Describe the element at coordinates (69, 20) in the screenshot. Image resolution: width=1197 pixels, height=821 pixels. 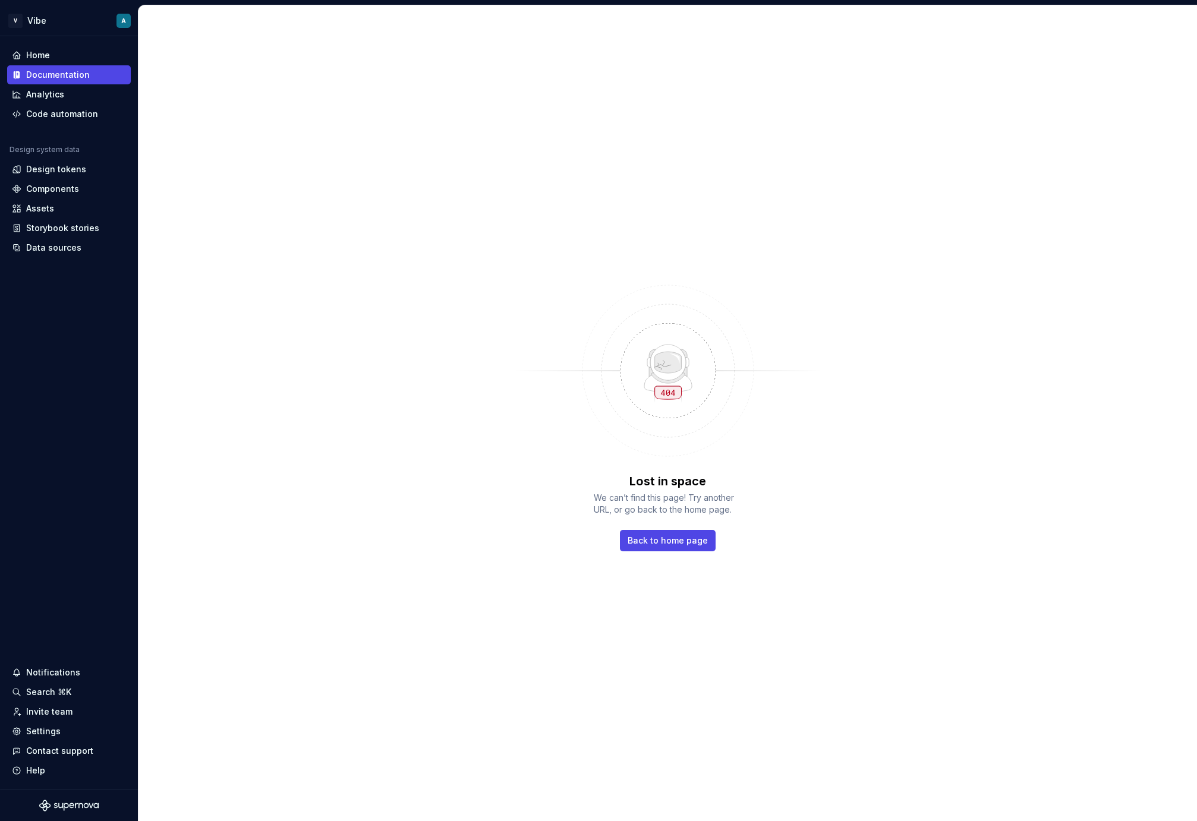
I see `button: VVibeA` at that location.